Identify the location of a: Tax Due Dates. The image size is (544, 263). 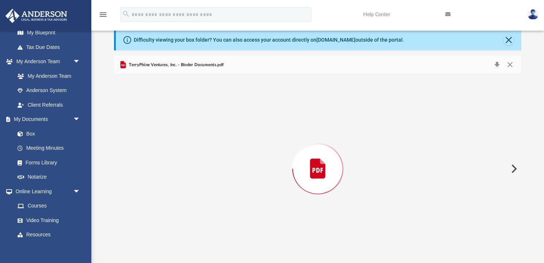
(51, 47).